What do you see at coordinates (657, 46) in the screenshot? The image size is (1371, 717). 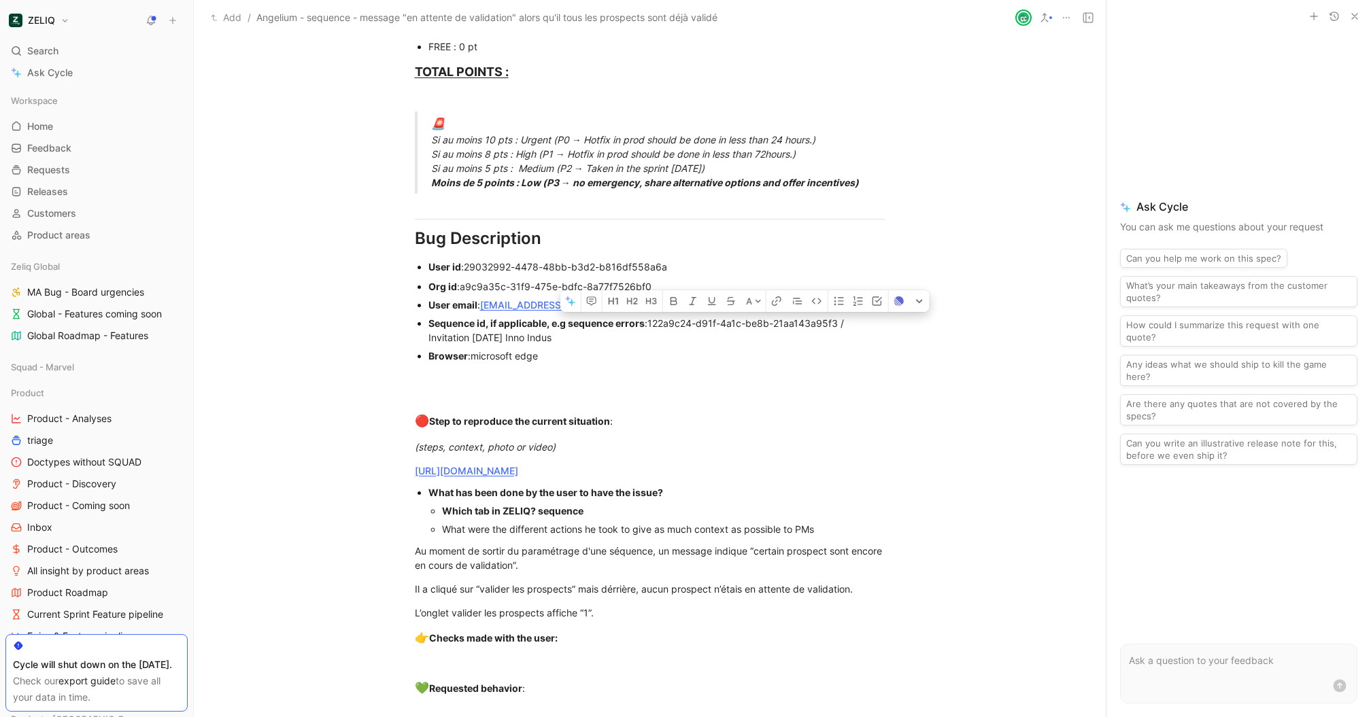 I see `div: FREE : 0 pt` at bounding box center [657, 46].